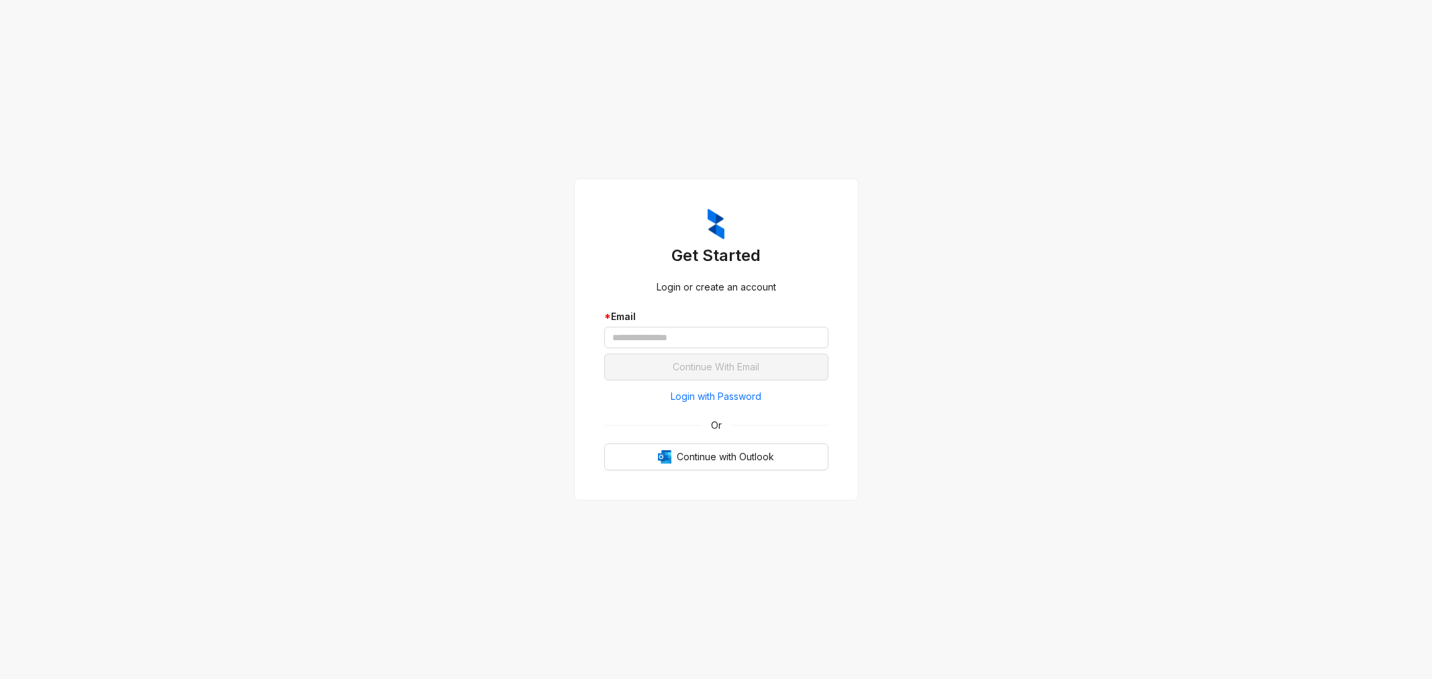  What do you see at coordinates (716, 397) in the screenshot?
I see `button: Login with Password` at bounding box center [716, 397].